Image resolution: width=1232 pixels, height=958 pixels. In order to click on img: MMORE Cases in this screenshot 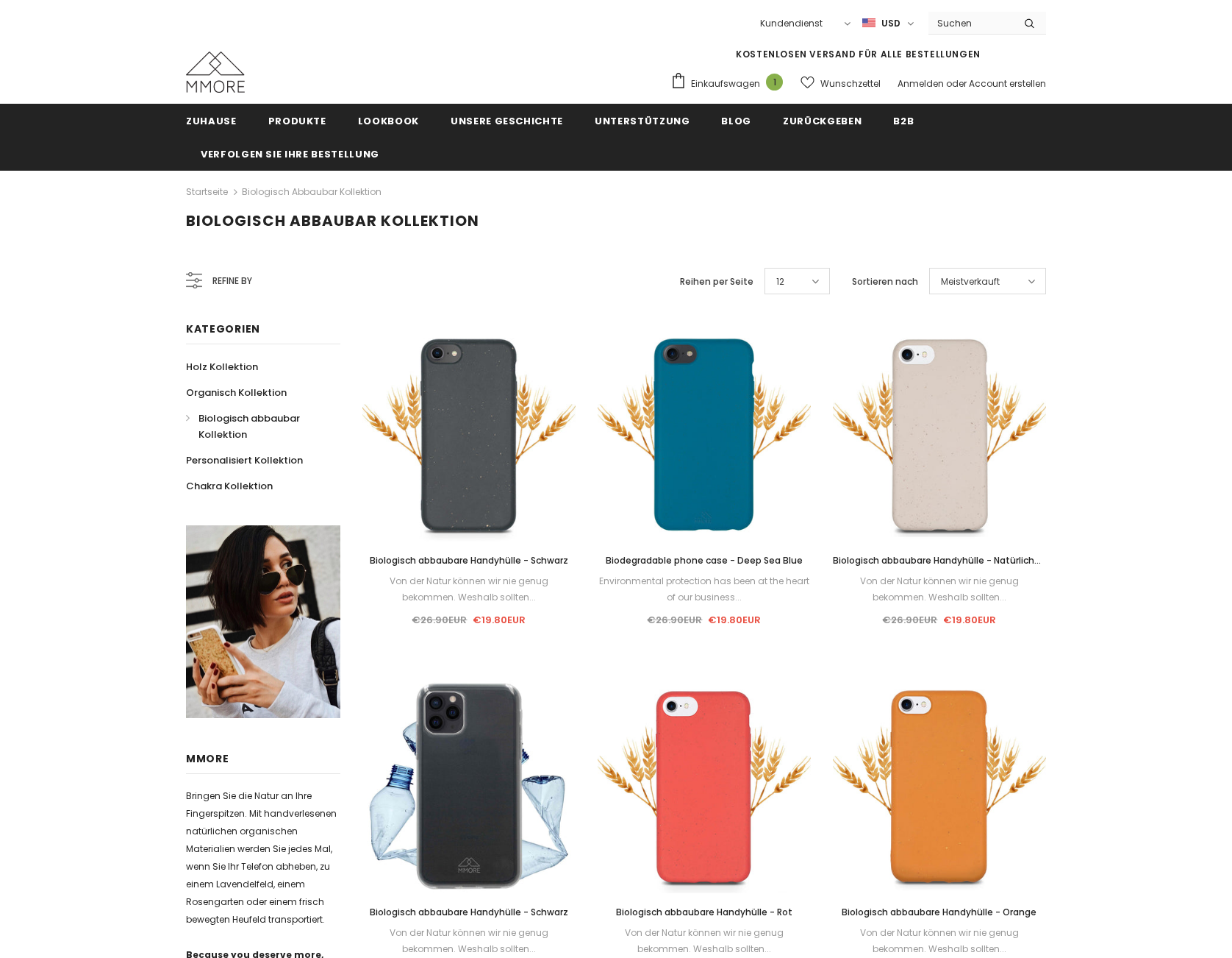, I will do `click(215, 72)`.